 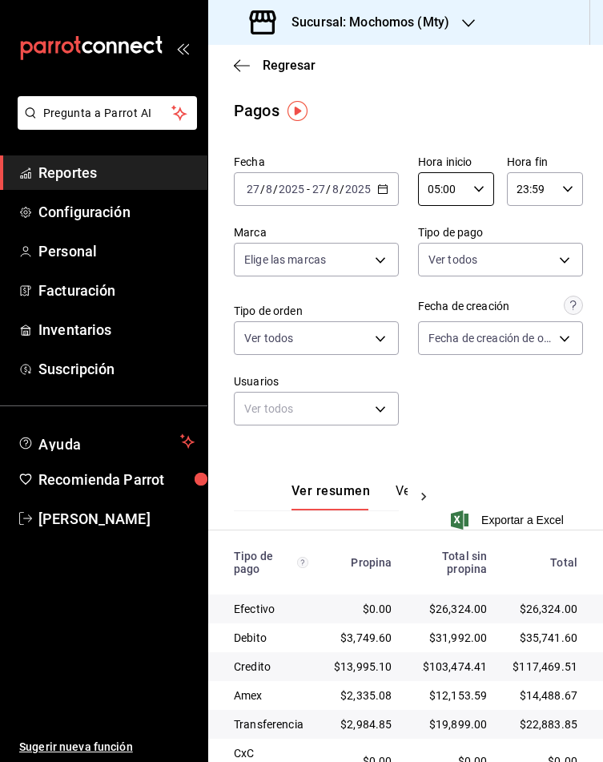 I want to click on h3: Sucursal: Mochomos (Mty), so click(x=364, y=22).